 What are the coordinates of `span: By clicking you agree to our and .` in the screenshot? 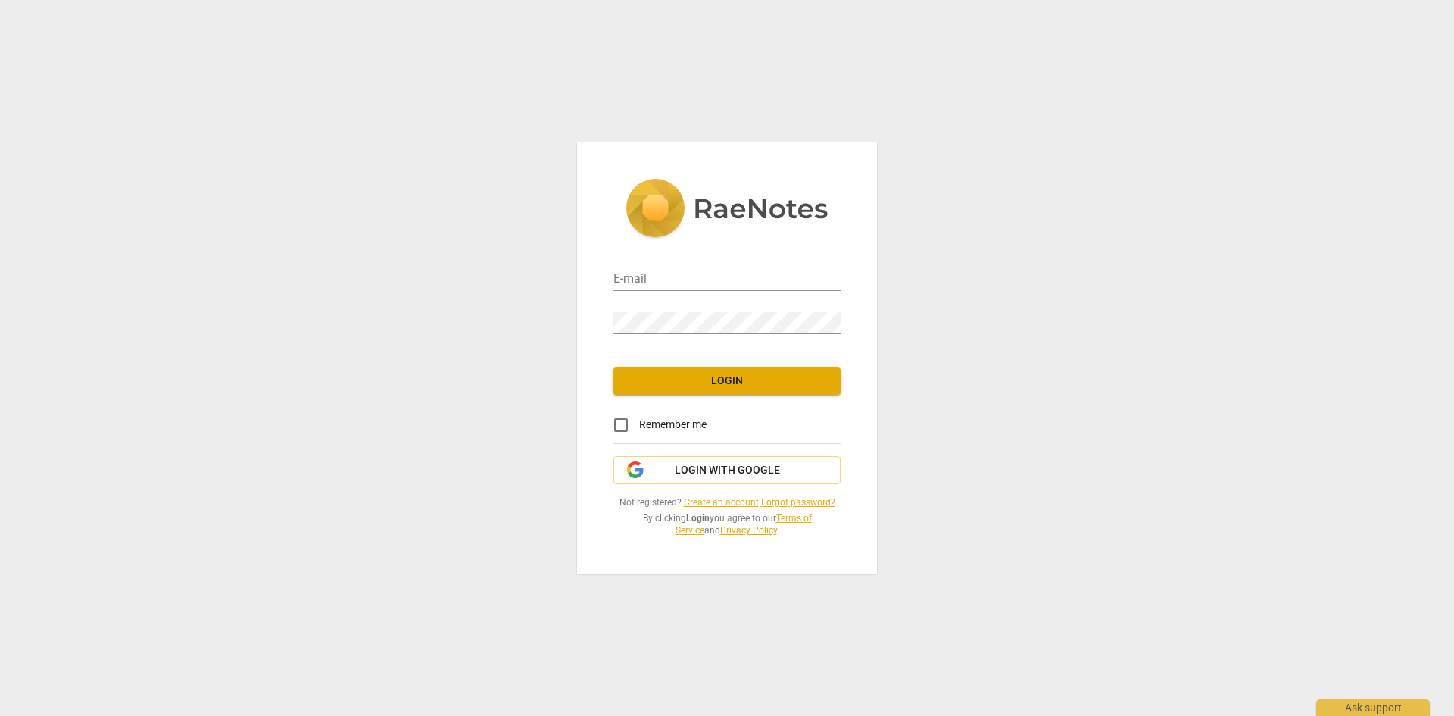 It's located at (727, 524).